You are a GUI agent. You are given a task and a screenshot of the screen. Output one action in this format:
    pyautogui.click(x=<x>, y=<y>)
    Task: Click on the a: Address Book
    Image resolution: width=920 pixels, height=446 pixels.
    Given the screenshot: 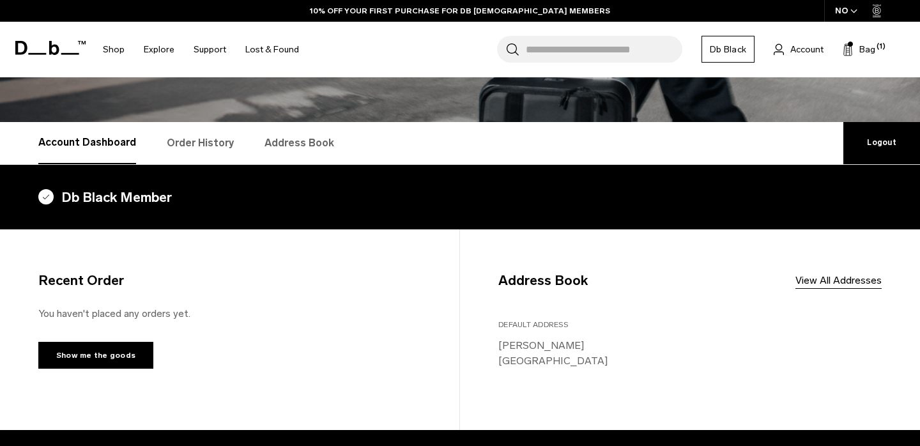 What is the action you would take?
    pyautogui.click(x=299, y=143)
    